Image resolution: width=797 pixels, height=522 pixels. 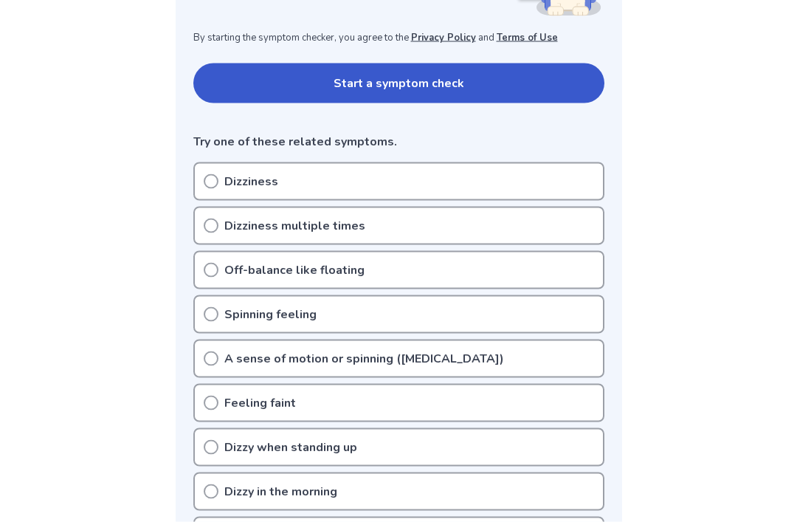 What do you see at coordinates (294, 270) in the screenshot?
I see `p: Off-balance like floating` at bounding box center [294, 270].